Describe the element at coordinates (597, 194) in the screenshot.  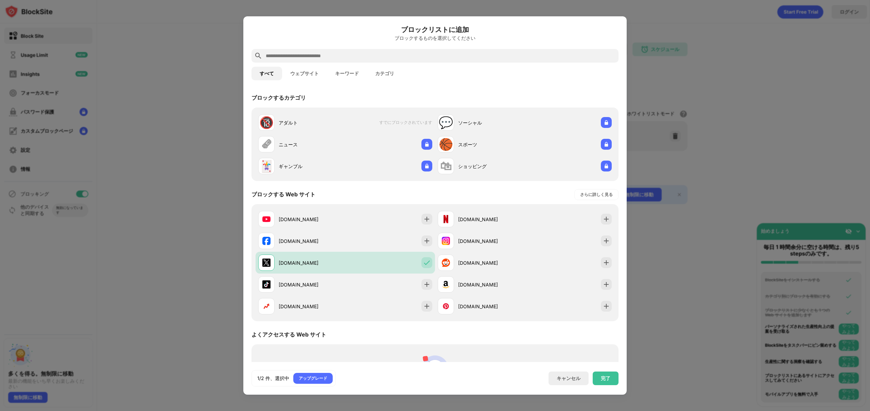
I see `div: さらに詳しく見る` at that location.